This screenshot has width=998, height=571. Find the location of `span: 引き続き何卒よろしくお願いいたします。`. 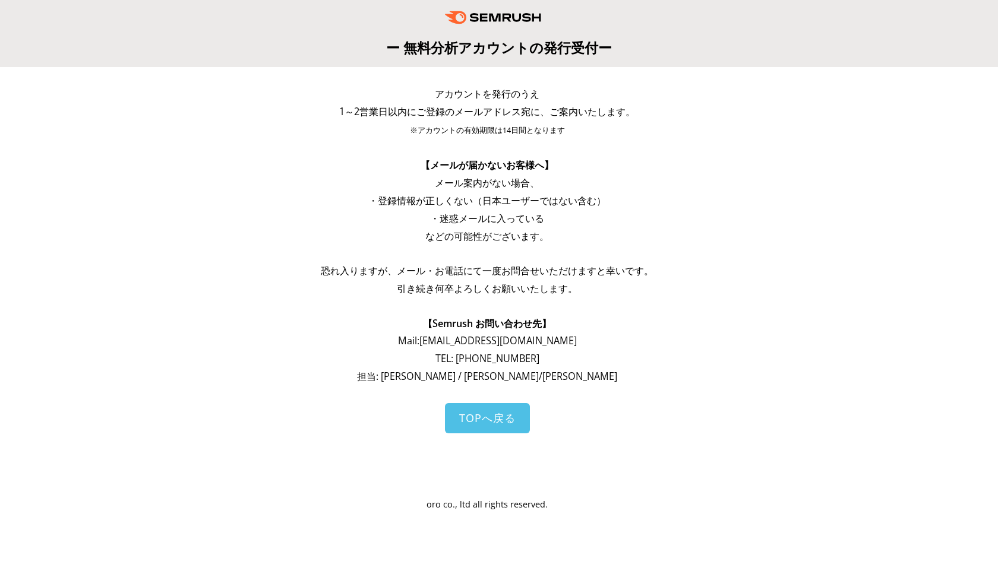

span: 引き続き何卒よろしくお願いいたします。 is located at coordinates (487, 289).